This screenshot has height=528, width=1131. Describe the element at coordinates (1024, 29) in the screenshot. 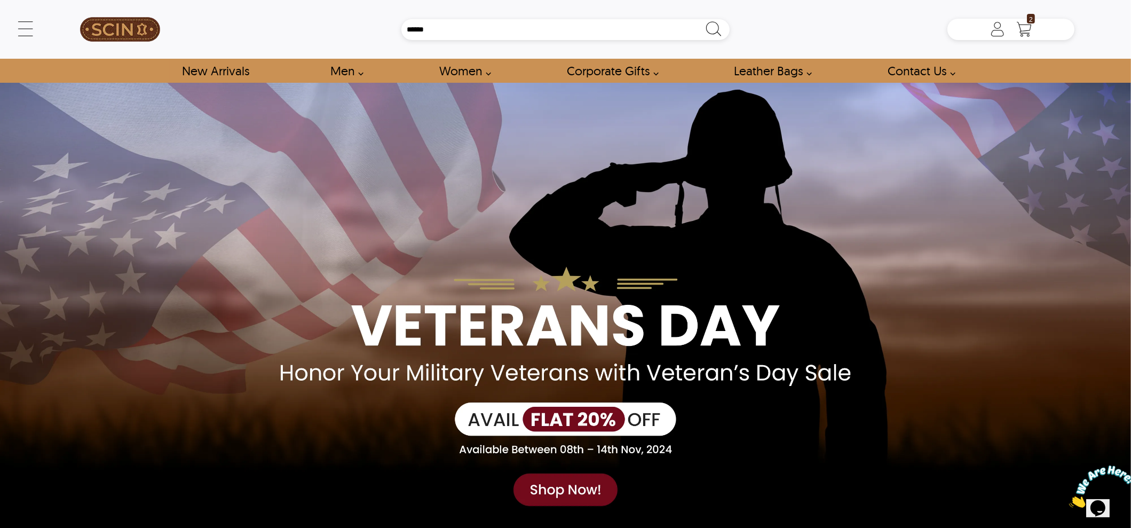

I see `a: Shopping Cart` at that location.